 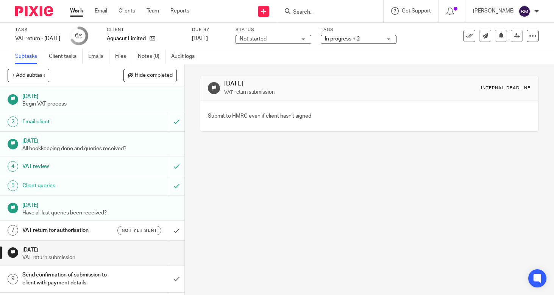 What do you see at coordinates (100, 258) in the screenshot?
I see `p: VAT return submission` at bounding box center [100, 258].